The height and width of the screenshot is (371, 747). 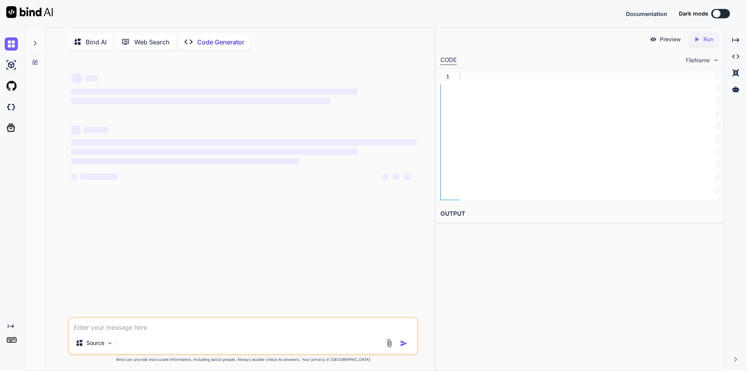 I want to click on div: 1, so click(x=445, y=77).